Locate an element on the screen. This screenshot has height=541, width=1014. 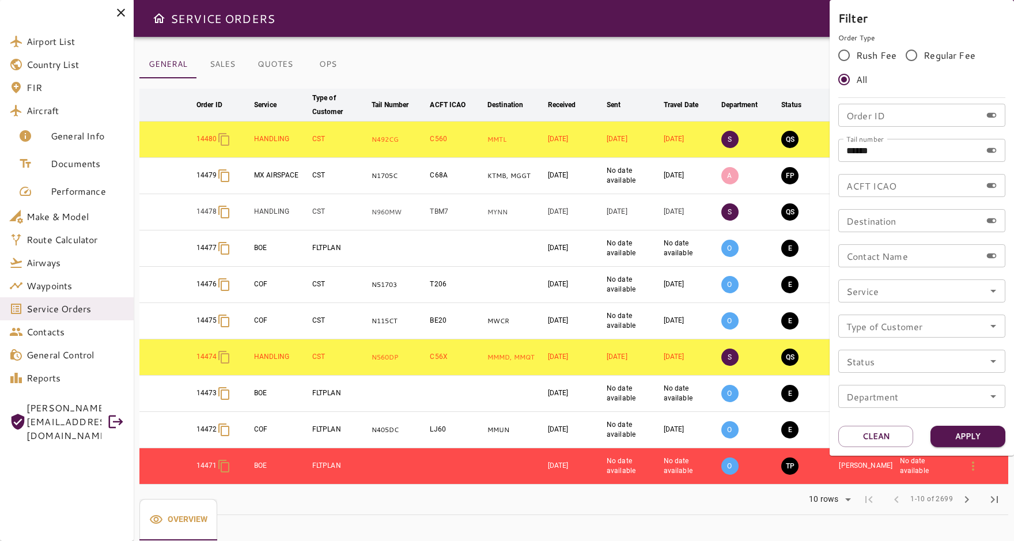
label: Tail number is located at coordinates (865, 138).